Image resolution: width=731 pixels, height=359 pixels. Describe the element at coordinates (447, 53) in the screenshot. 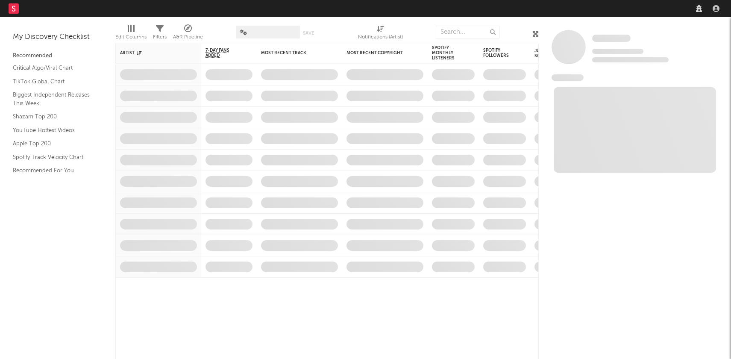

I see `div: Spotify Monthly Listeners` at that location.